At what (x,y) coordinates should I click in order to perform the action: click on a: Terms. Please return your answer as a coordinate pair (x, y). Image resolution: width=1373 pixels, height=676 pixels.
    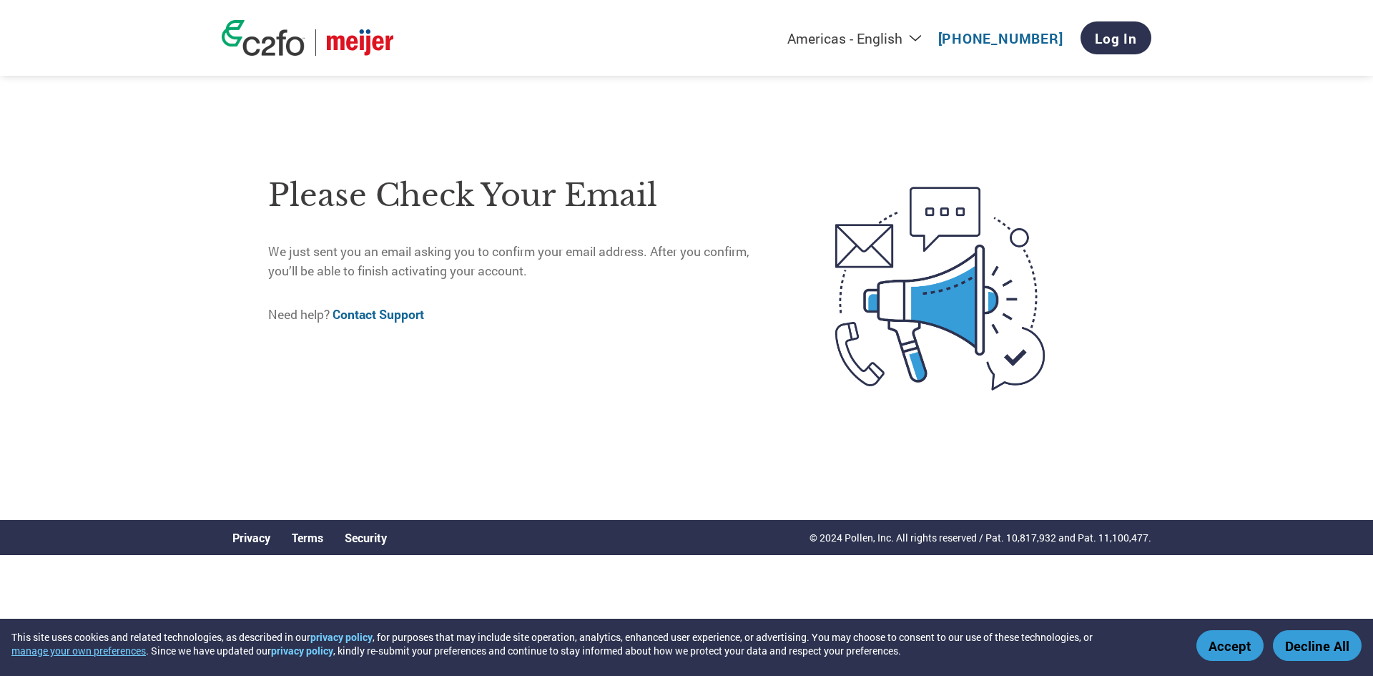
    Looking at the image, I should click on (308, 537).